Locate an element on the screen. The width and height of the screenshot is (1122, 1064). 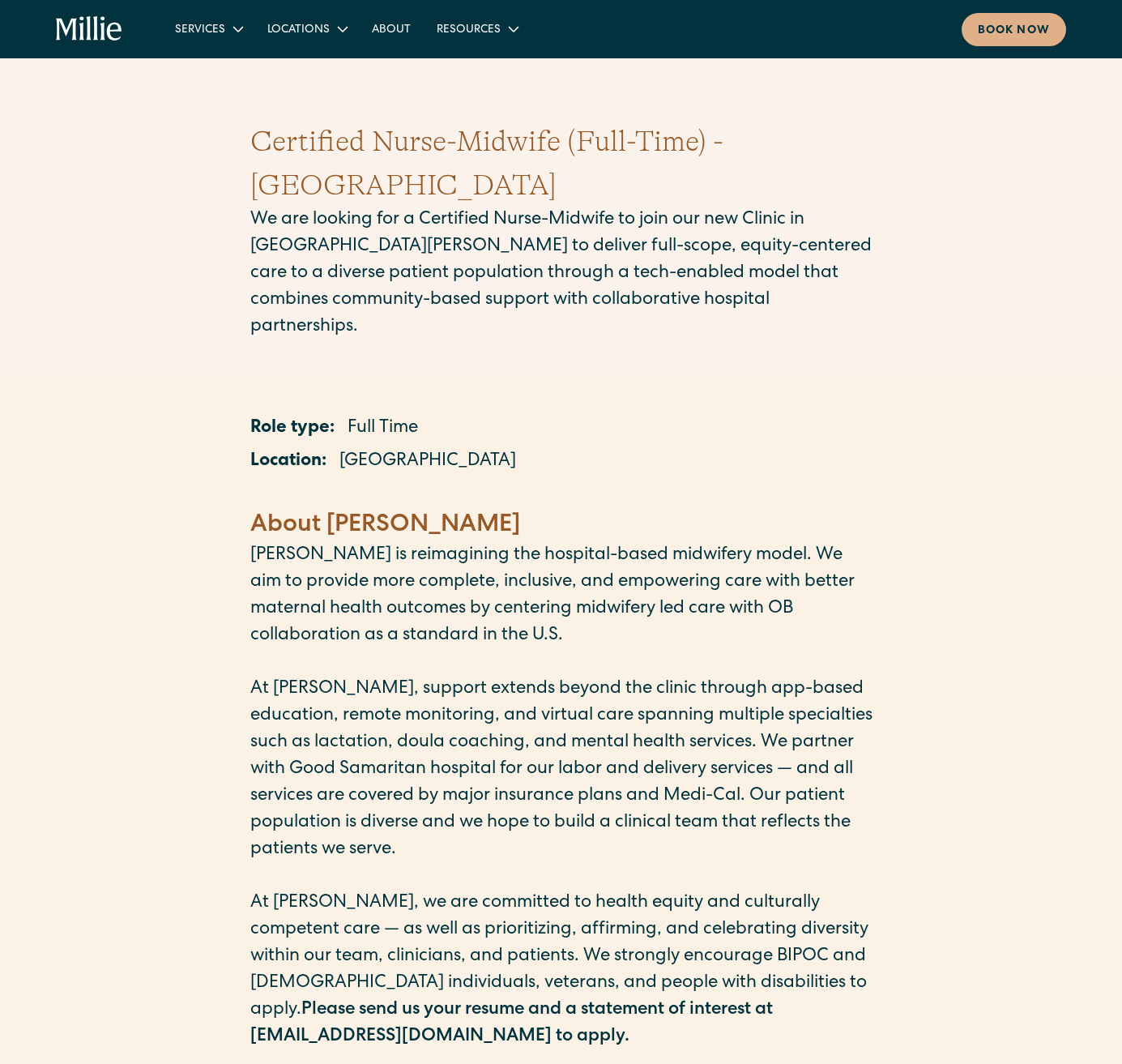
a: Book now is located at coordinates (1014, 29).